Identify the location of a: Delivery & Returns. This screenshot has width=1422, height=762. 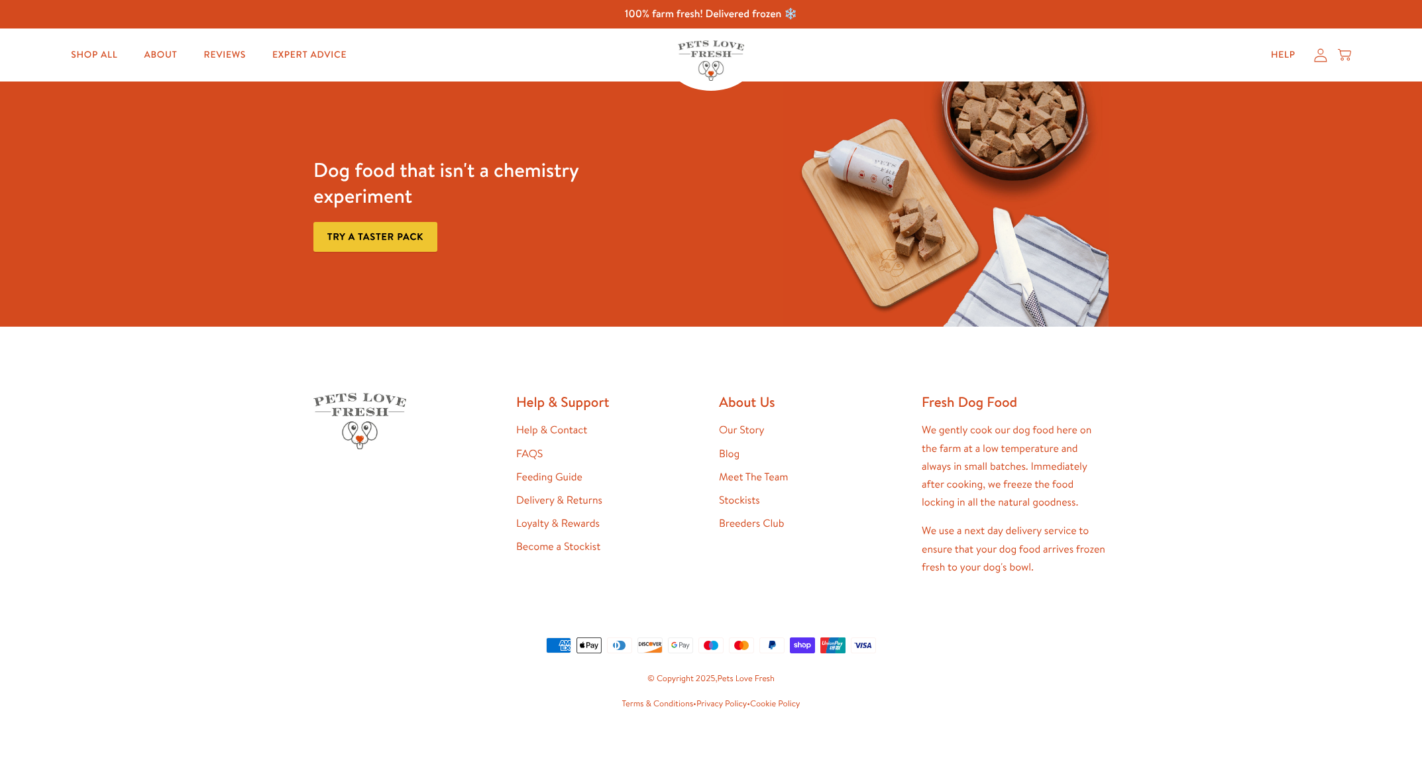
(559, 500).